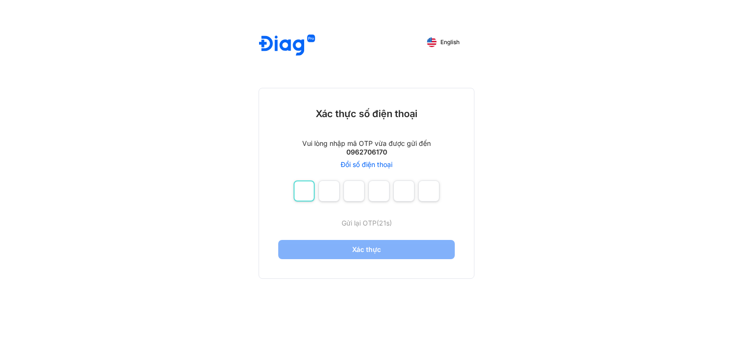  I want to click on button: Xác thực, so click(366, 249).